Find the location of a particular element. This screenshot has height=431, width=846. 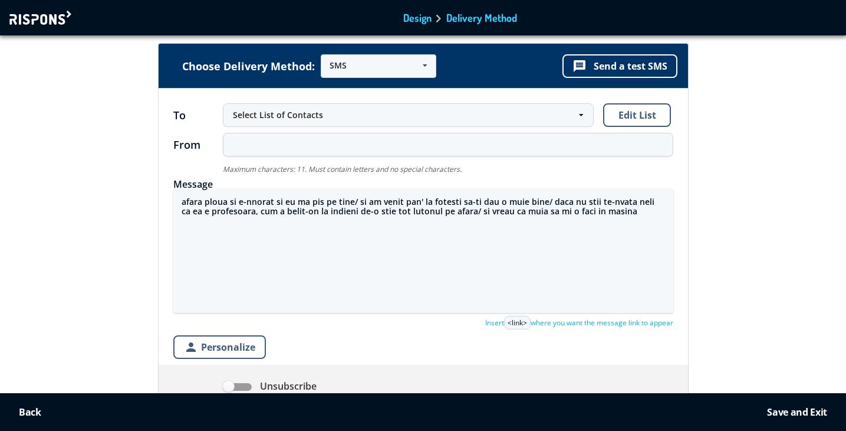

span: To is located at coordinates (198, 115).